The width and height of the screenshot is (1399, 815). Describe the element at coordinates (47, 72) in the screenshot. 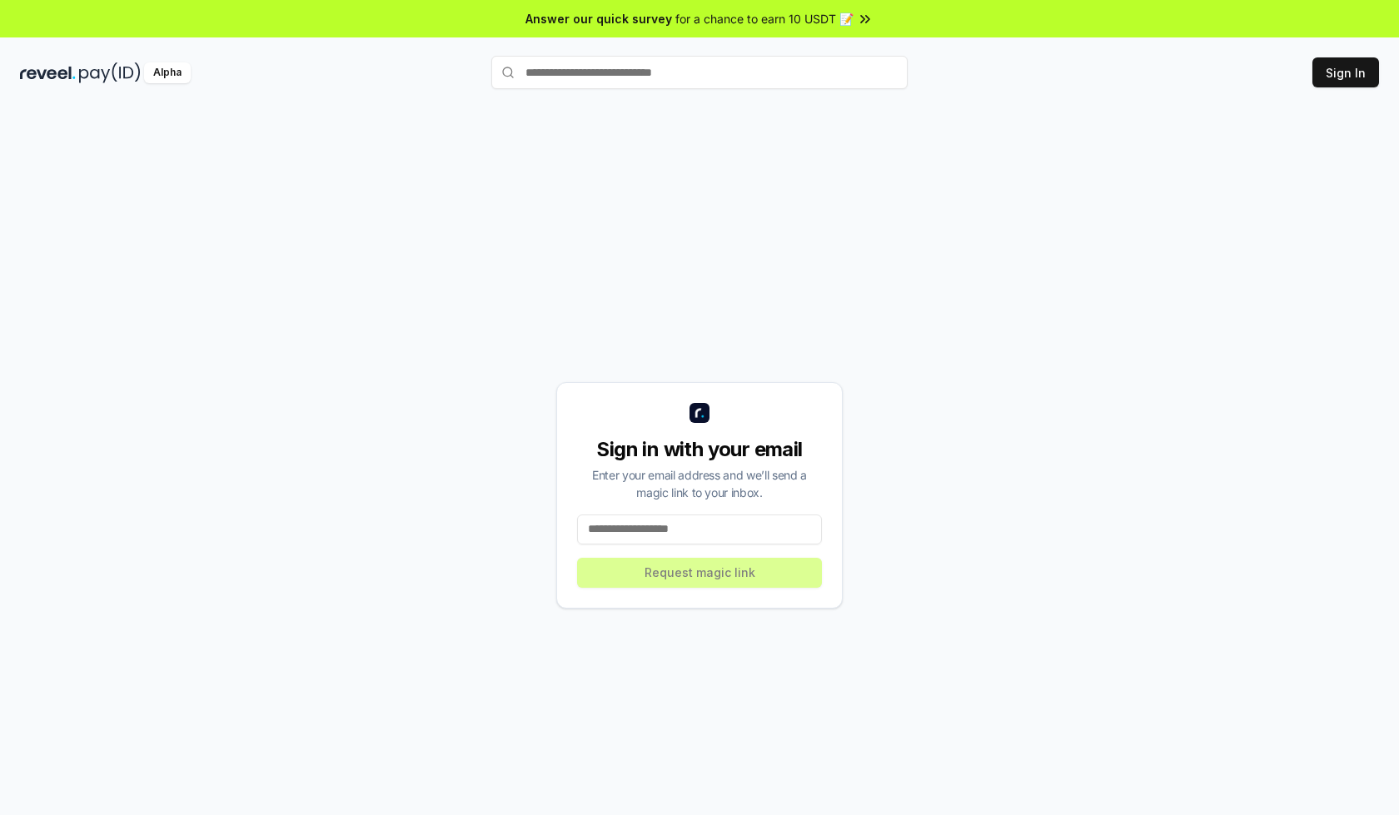

I see `img: reveel_dark` at that location.